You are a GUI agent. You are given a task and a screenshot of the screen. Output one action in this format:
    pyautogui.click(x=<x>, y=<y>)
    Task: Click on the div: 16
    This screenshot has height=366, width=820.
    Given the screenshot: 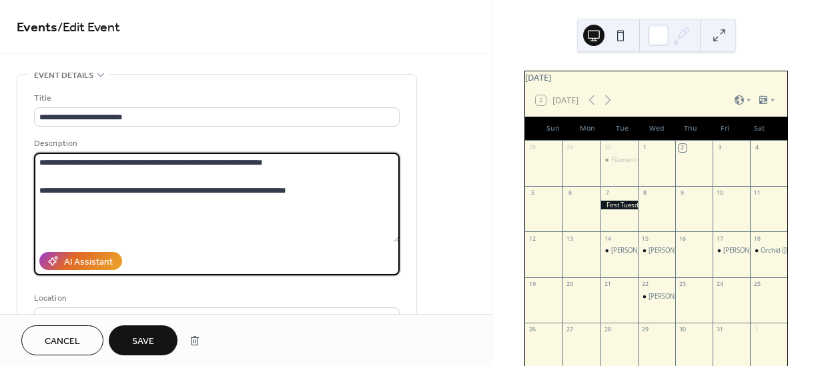 What is the action you would take?
    pyautogui.click(x=683, y=239)
    